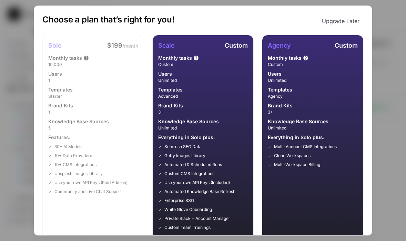 The width and height of the screenshot is (406, 241). Describe the element at coordinates (297, 165) in the screenshot. I see `span: Multi-Workspace Billing` at that location.